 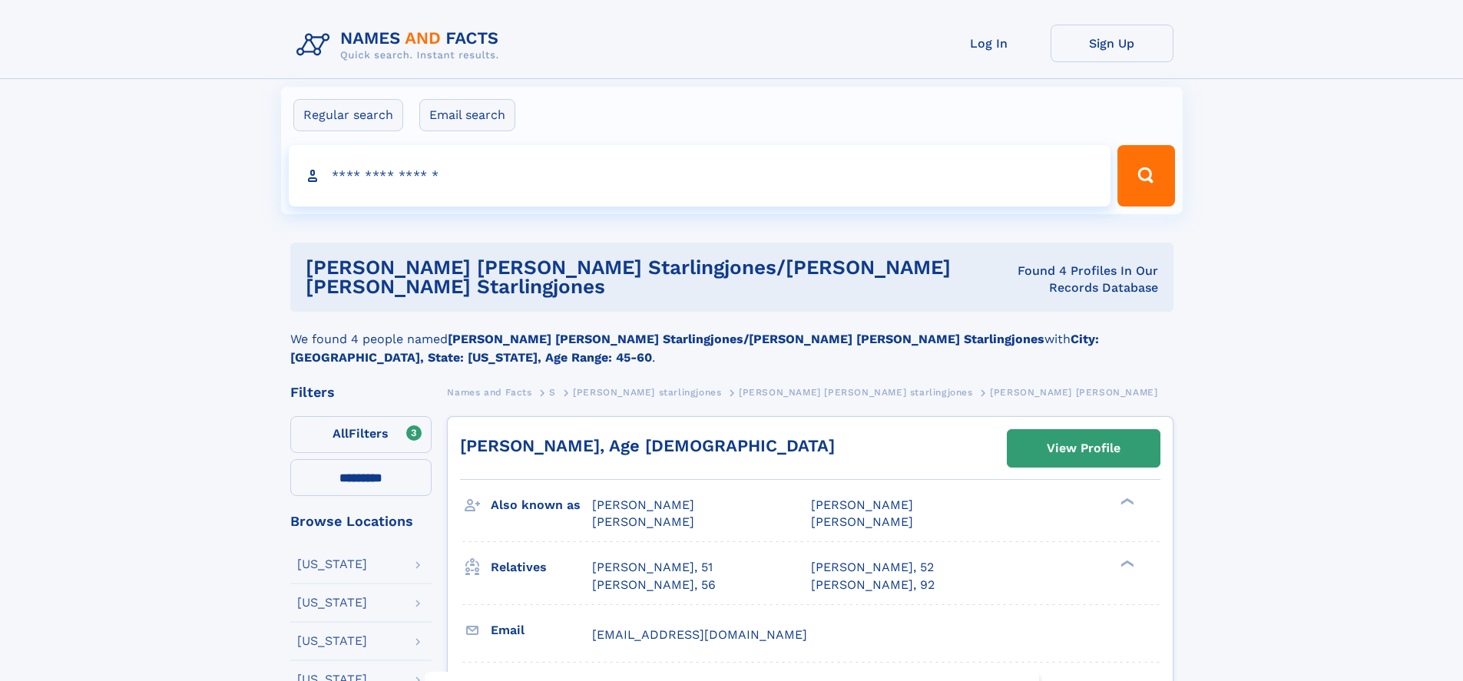 What do you see at coordinates (700, 176) in the screenshot?
I see `input: search input` at bounding box center [700, 176].